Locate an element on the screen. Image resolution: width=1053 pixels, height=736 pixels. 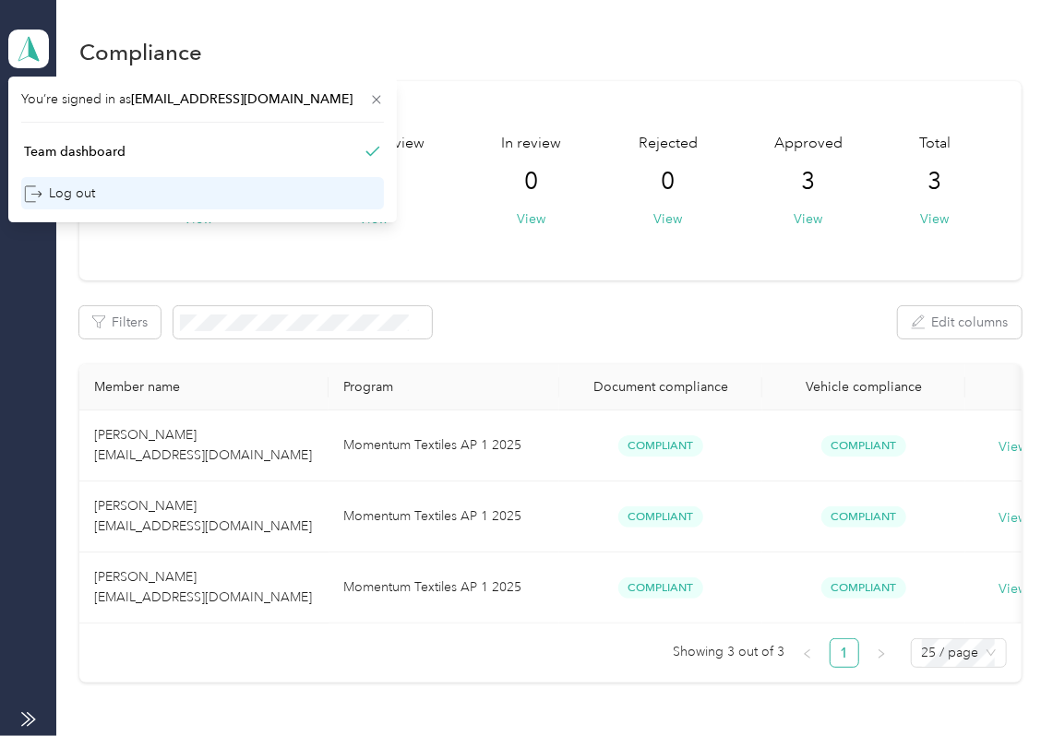
span: Approved is located at coordinates (808, 144).